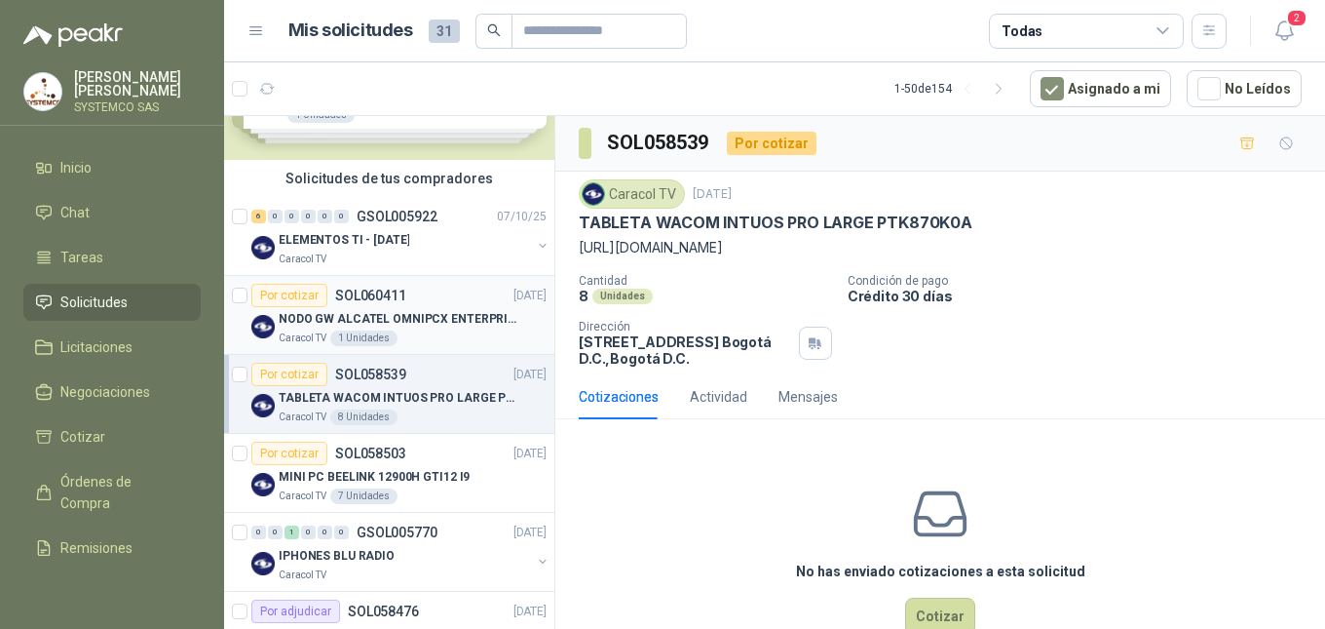 This screenshot has height=629, width=1325. What do you see at coordinates (112, 437) in the screenshot?
I see `a: Cotizar` at bounding box center [112, 437].